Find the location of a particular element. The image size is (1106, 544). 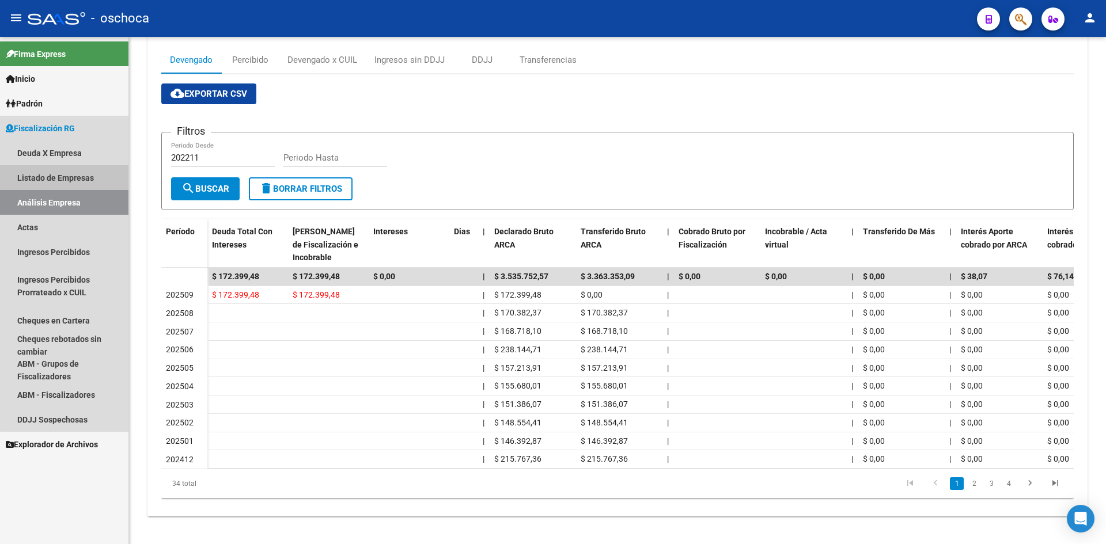

span: - oschoca is located at coordinates (120, 18).